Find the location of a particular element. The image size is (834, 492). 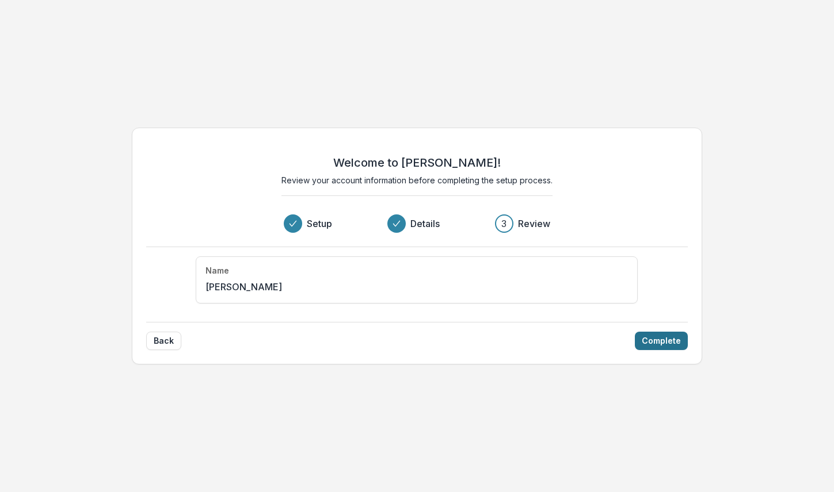

h4: Name is located at coordinates (217, 271).